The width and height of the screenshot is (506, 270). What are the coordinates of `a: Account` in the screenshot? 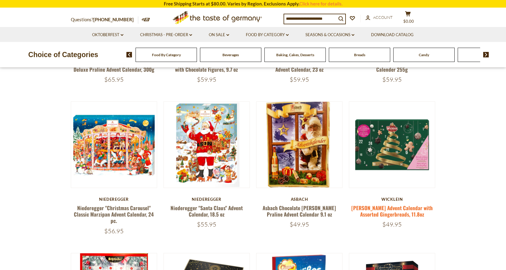 It's located at (379, 18).